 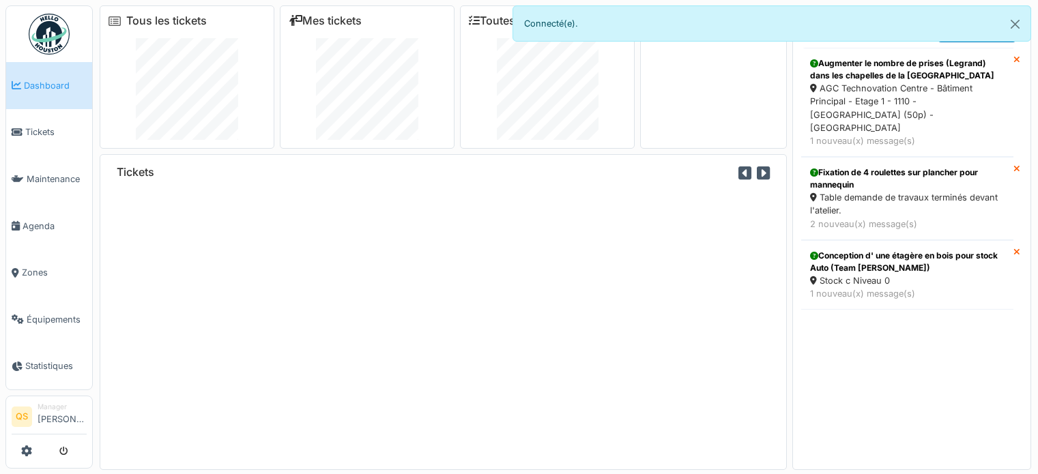 I want to click on a: Mes tickets, so click(x=325, y=20).